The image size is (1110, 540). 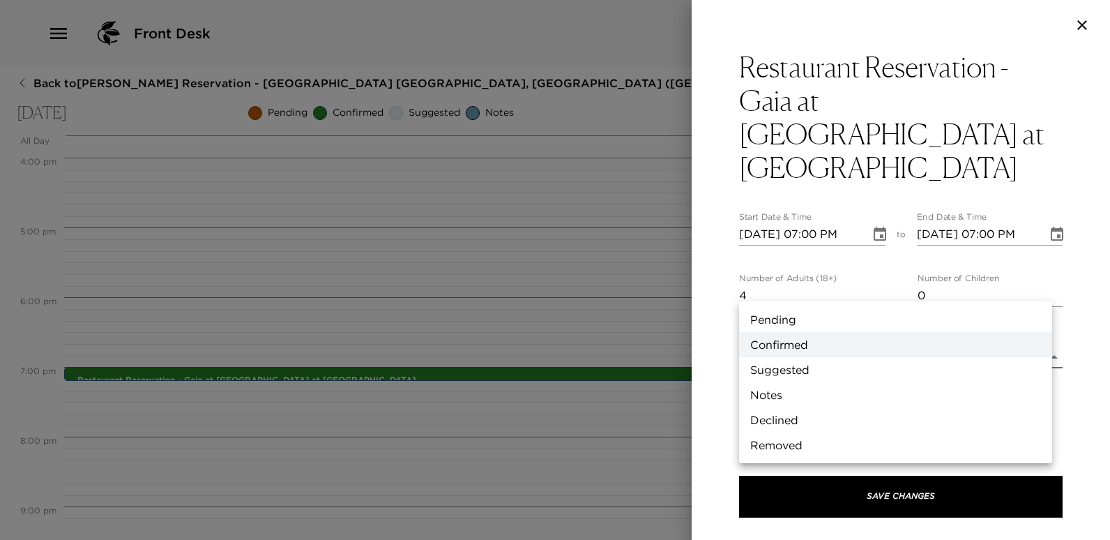 What do you see at coordinates (895, 370) in the screenshot?
I see `li: Suggested` at bounding box center [895, 370].